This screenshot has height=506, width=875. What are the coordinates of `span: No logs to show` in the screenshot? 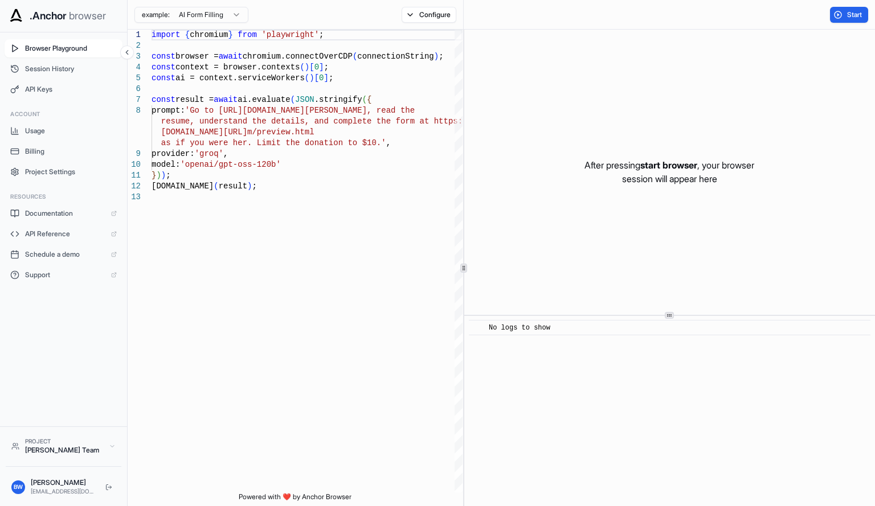 It's located at (519, 328).